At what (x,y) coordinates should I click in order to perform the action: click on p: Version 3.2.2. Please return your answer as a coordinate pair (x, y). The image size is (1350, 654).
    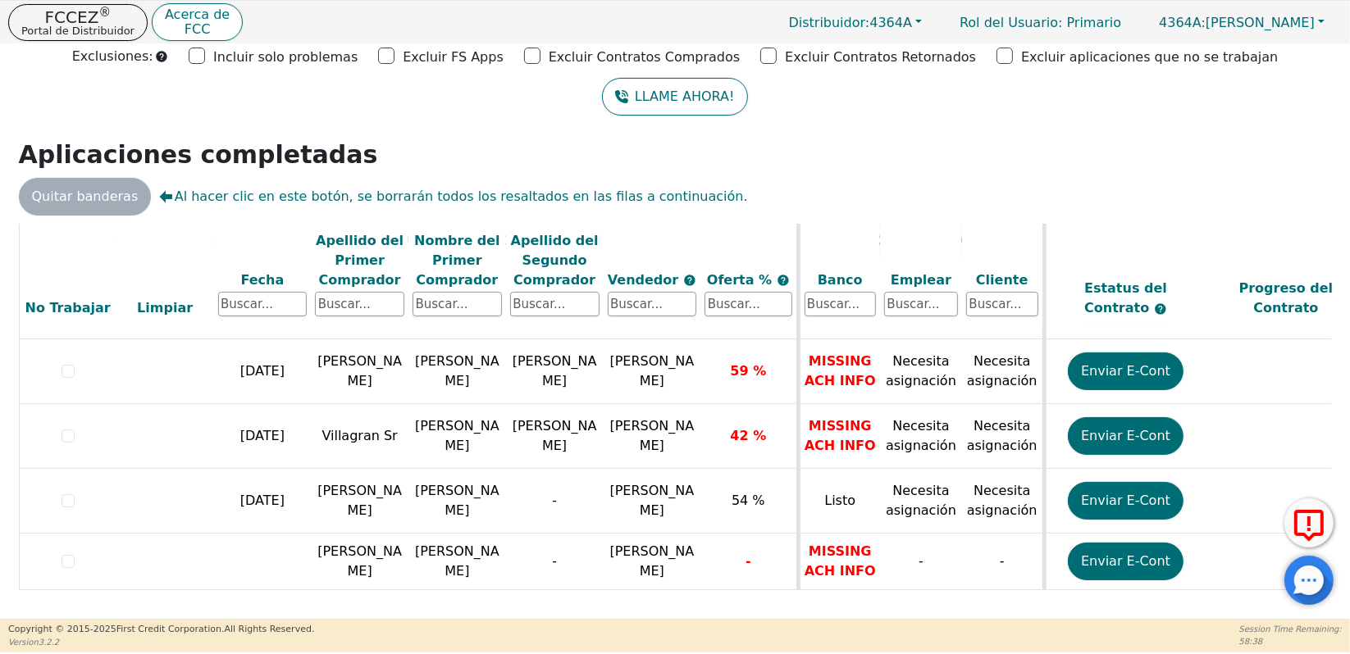
    Looking at the image, I should click on (161, 642).